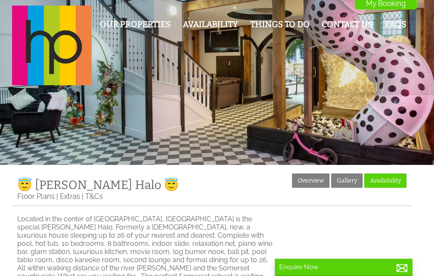 The height and width of the screenshot is (276, 434). I want to click on a: Our Properties, so click(135, 24).